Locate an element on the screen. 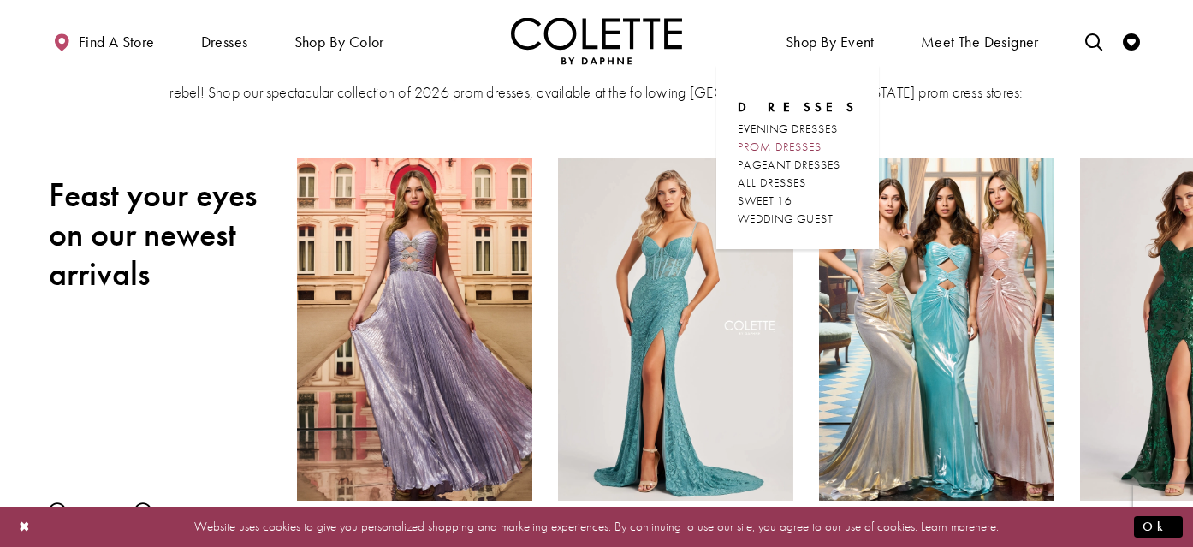 This screenshot has width=1193, height=547. span: Find a store is located at coordinates (116, 42).